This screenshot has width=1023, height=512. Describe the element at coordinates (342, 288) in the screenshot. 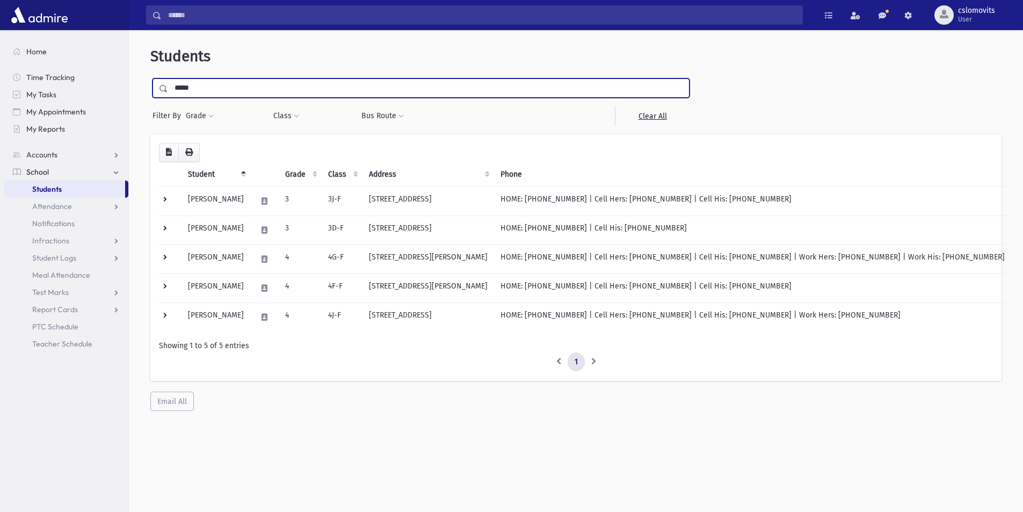

I see `td: 4F-F` at that location.